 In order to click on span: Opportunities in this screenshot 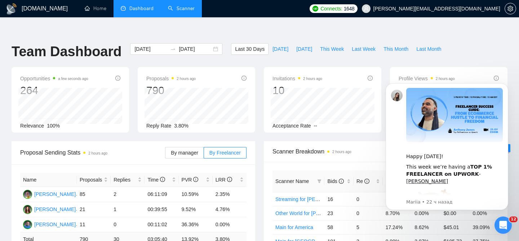, I will do `click(54, 79)`.